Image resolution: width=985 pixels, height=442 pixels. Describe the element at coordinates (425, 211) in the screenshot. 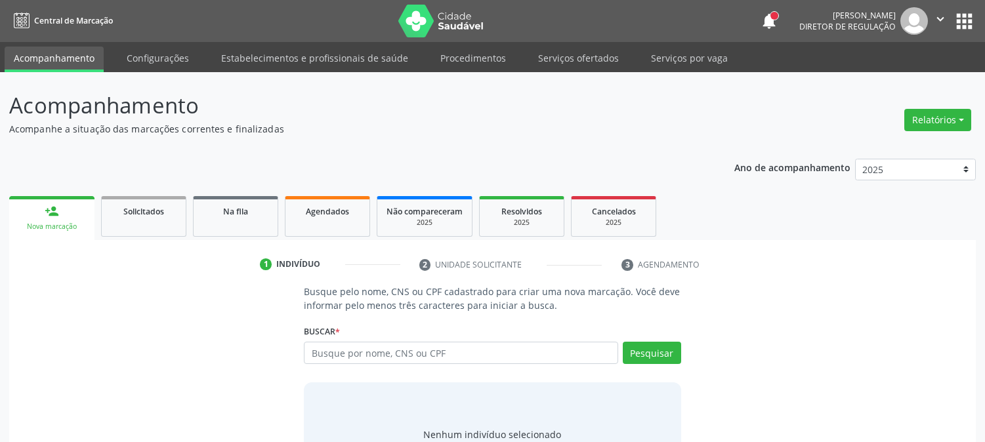

I see `span: Não compareceram` at that location.